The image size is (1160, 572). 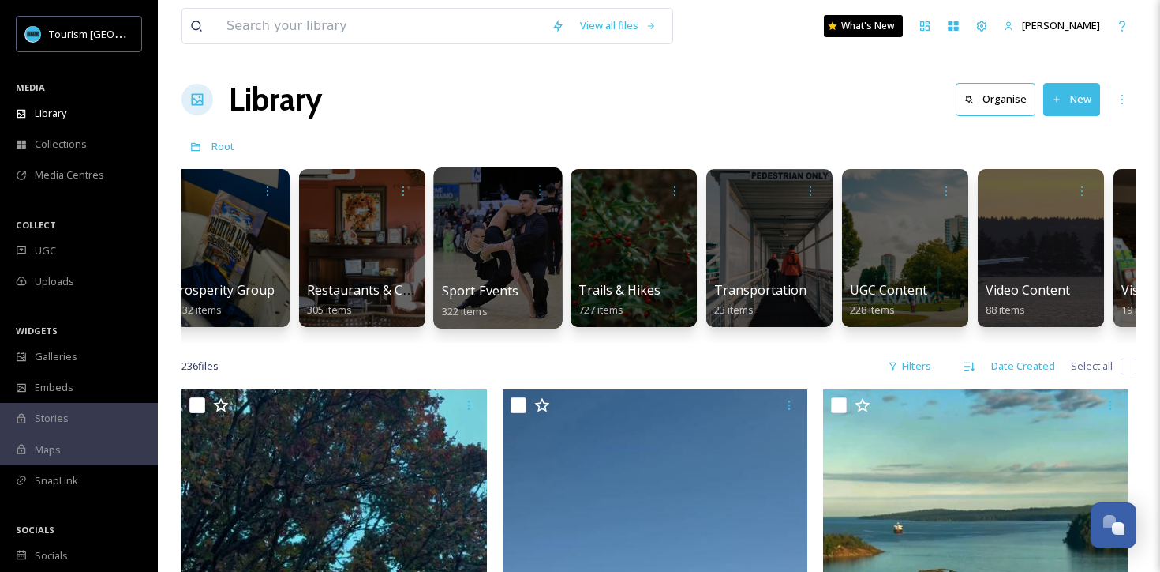 I want to click on span: Sport Events, so click(x=481, y=290).